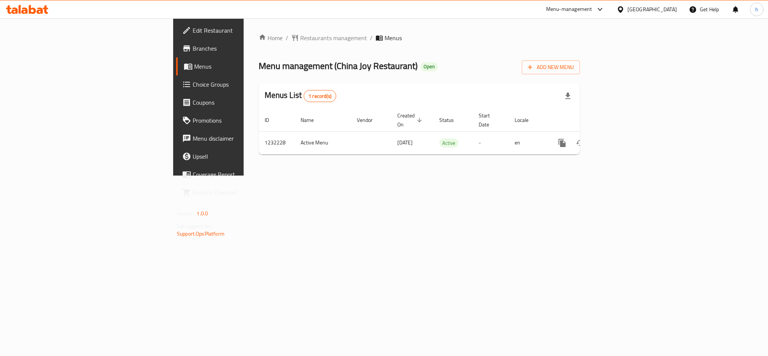 This screenshot has height=356, width=768. I want to click on span: Status, so click(451, 120).